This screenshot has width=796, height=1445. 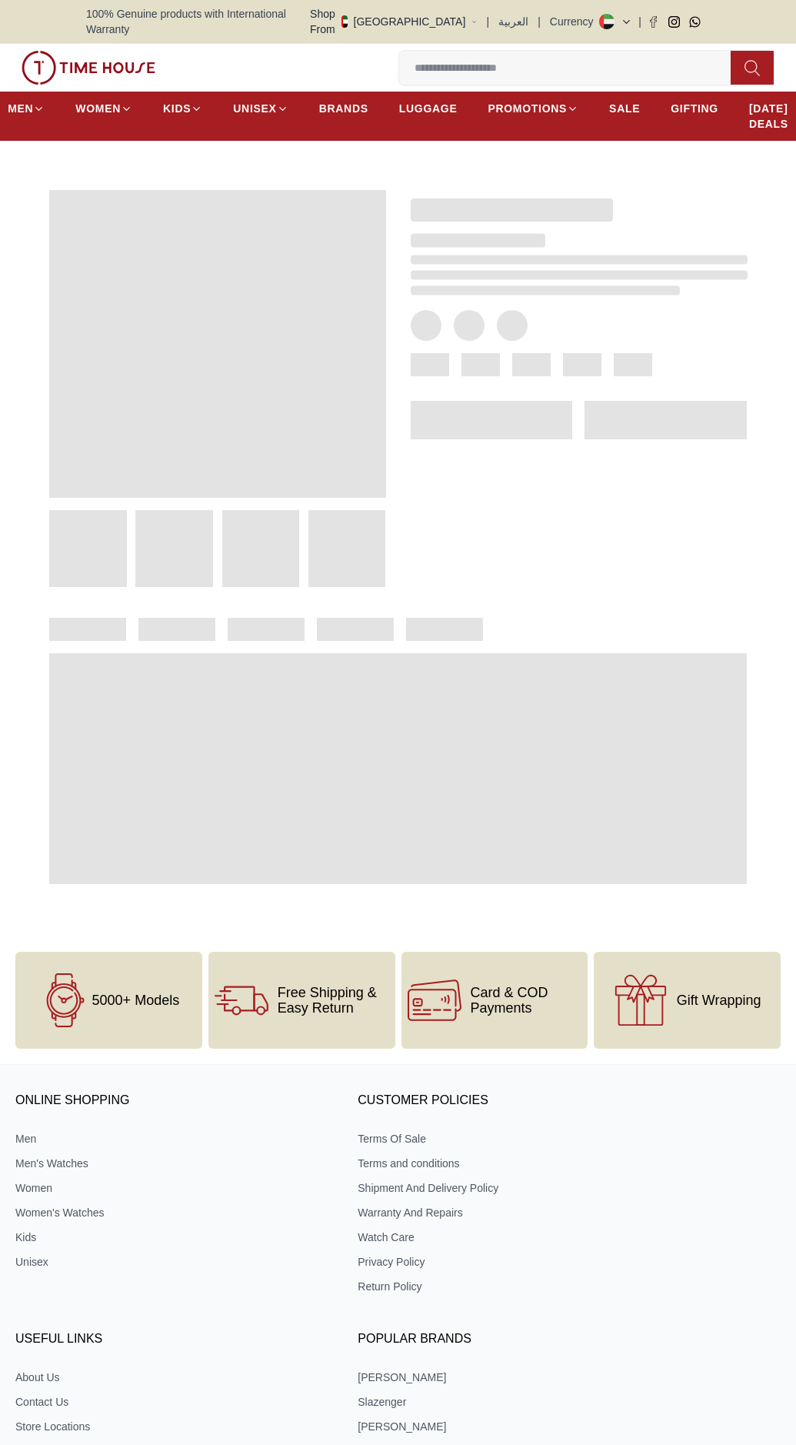 What do you see at coordinates (512, 1212) in the screenshot?
I see `a: Warranty And Repairs` at bounding box center [512, 1212].